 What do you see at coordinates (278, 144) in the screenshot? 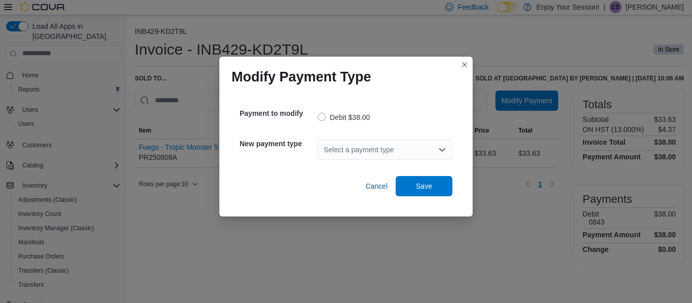
I see `h5: New payment type` at bounding box center [278, 144].